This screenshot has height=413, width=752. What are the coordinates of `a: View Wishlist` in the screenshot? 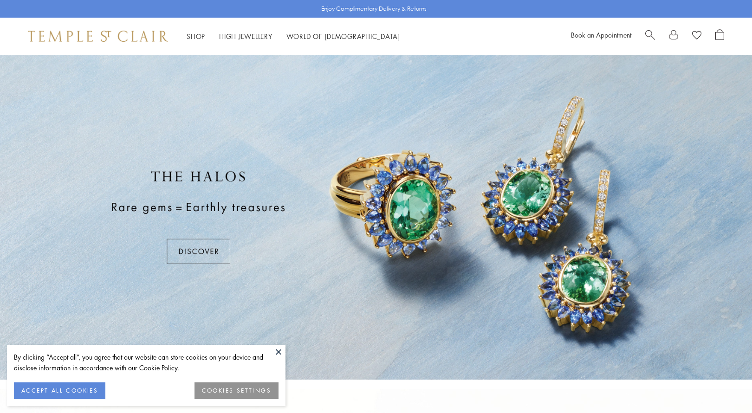 It's located at (697, 36).